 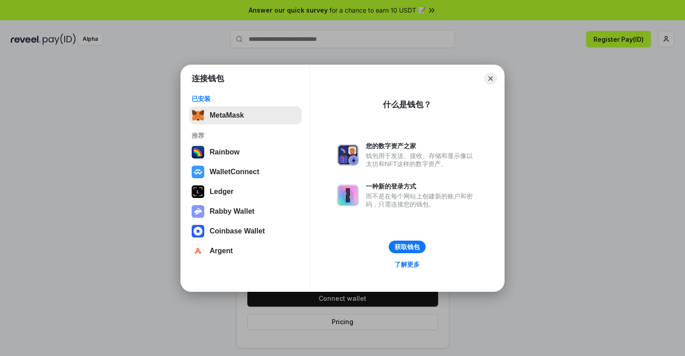 I want to click on div: 一种新的登录方式, so click(x=421, y=186).